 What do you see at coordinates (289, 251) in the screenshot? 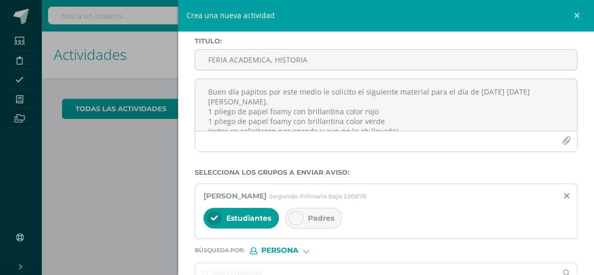
I see `div: [object Object]` at bounding box center [289, 251].